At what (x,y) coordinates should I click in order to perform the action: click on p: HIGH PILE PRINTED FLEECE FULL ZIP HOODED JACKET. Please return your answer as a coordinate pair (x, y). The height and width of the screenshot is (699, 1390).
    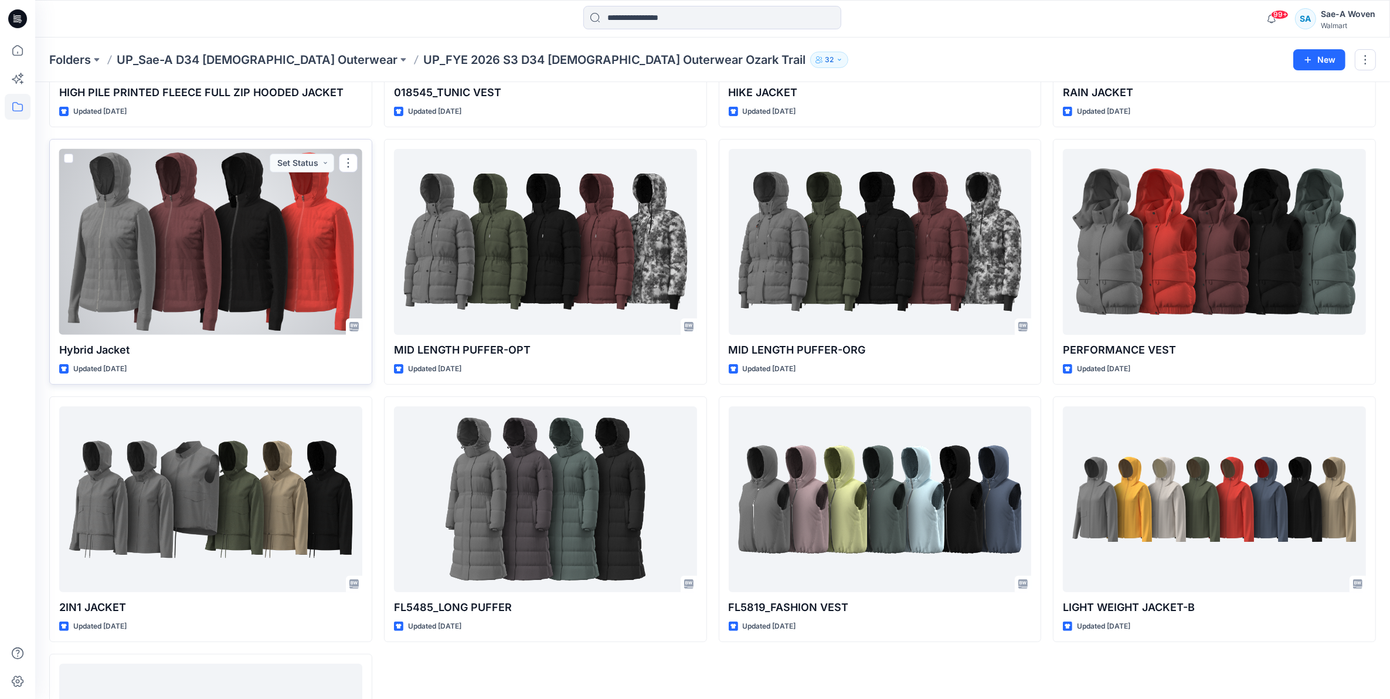
    Looking at the image, I should click on (211, 93).